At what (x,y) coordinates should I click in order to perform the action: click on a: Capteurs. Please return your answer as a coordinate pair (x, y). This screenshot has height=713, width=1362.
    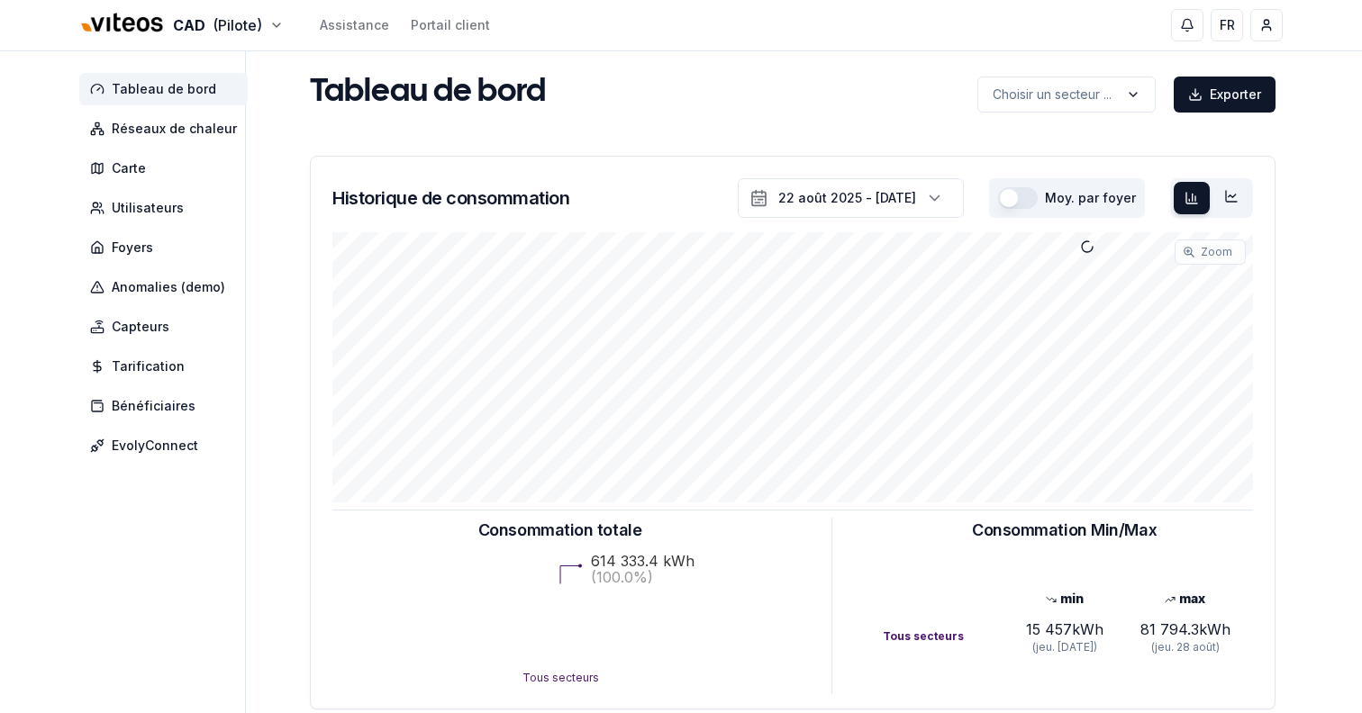
    Looking at the image, I should click on (167, 327).